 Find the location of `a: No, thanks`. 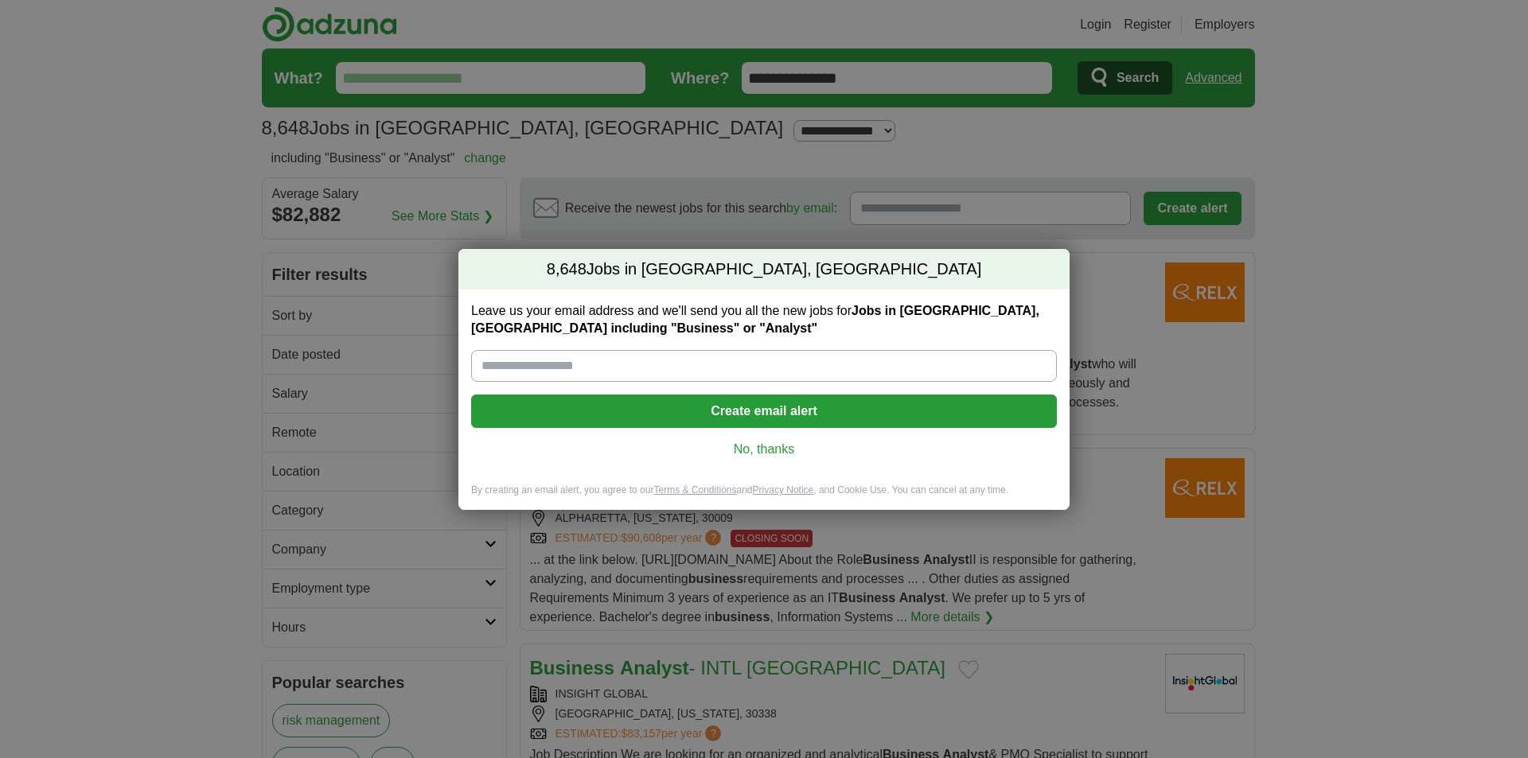

a: No, thanks is located at coordinates (764, 450).